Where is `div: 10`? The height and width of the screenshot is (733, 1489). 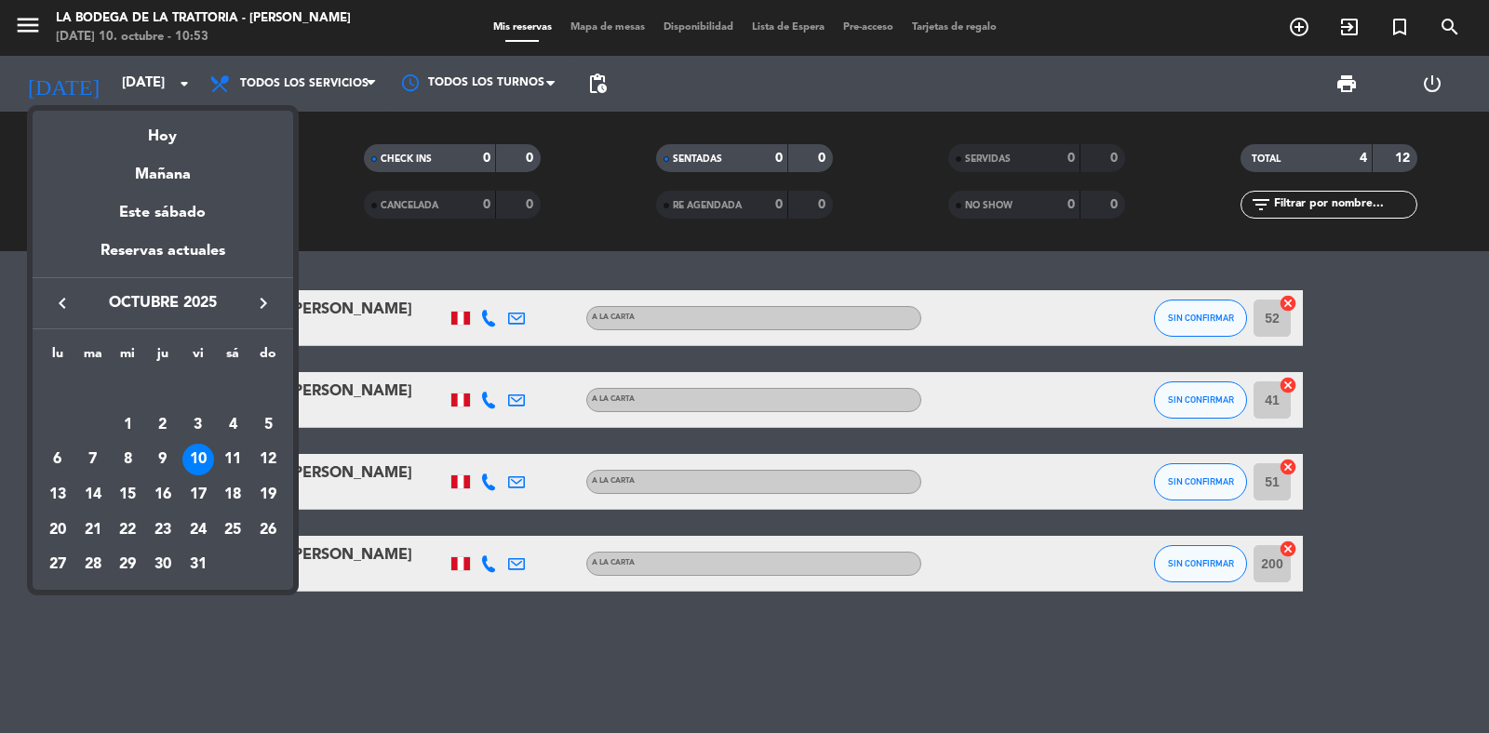
div: 10 is located at coordinates (198, 460).